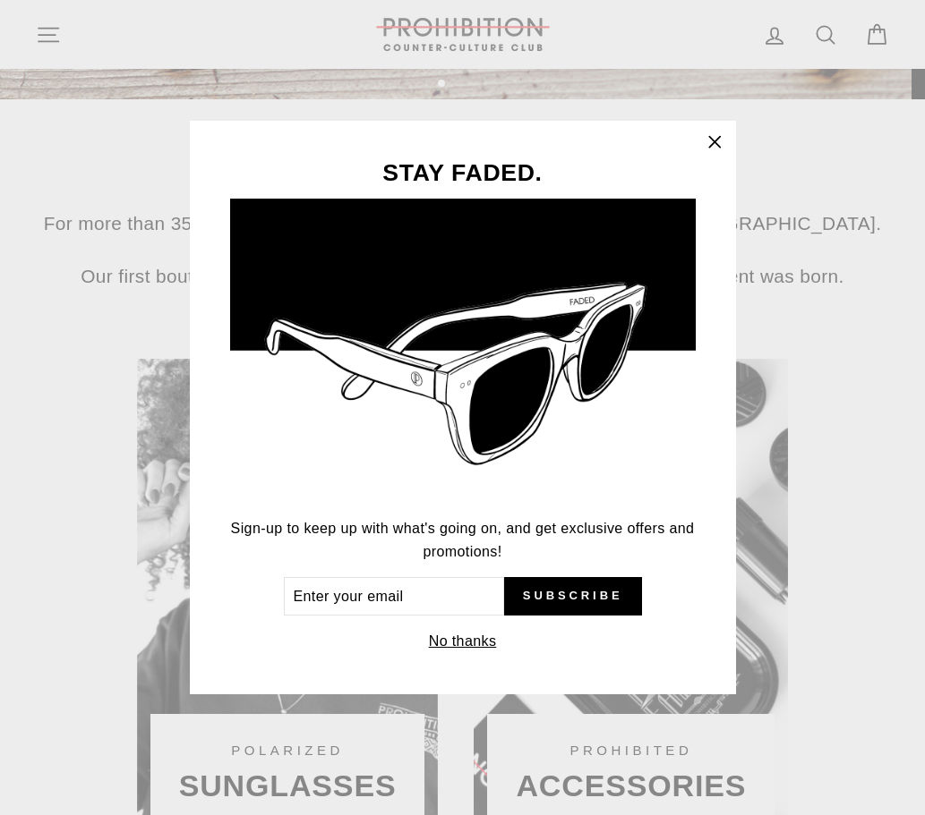  I want to click on button: No thanks, so click(463, 642).